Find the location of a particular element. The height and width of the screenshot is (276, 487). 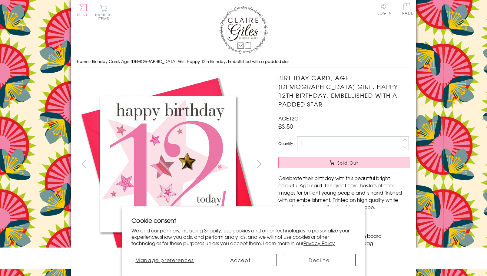

p: Celebrate their birthday with this beautiful bright colourful Age card. This great card has lots ... is located at coordinates (344, 193).